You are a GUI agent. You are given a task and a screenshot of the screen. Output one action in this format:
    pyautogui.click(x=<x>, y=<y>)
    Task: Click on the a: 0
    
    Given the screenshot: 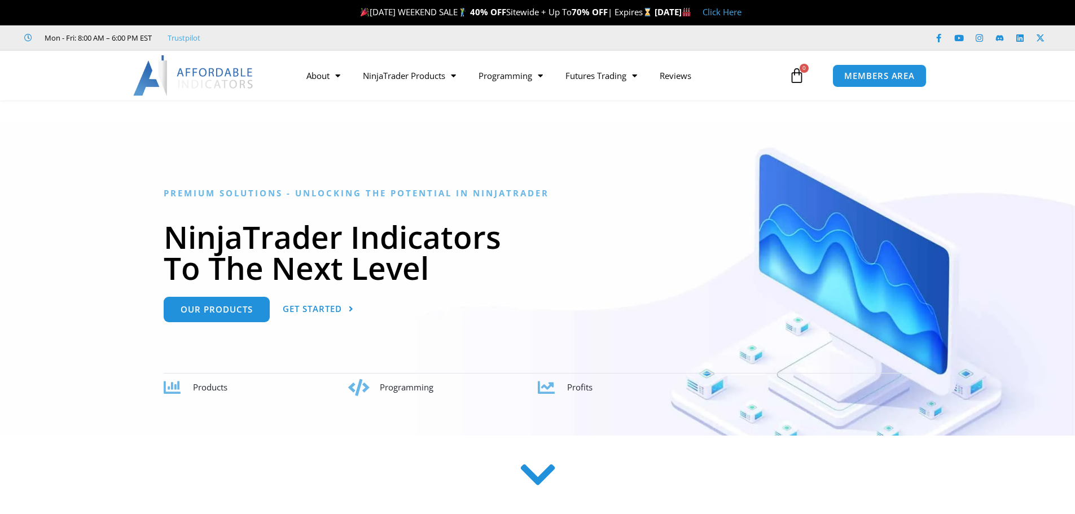 What is the action you would take?
    pyautogui.click(x=797, y=76)
    